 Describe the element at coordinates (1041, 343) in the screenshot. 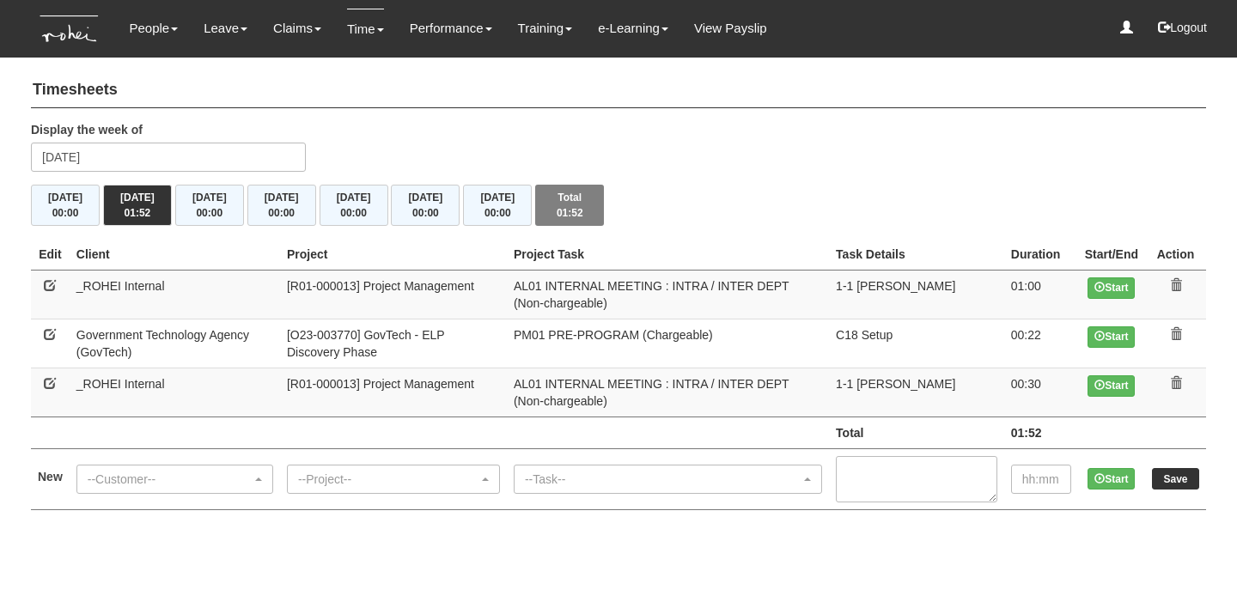

I see `td: 00:22` at that location.